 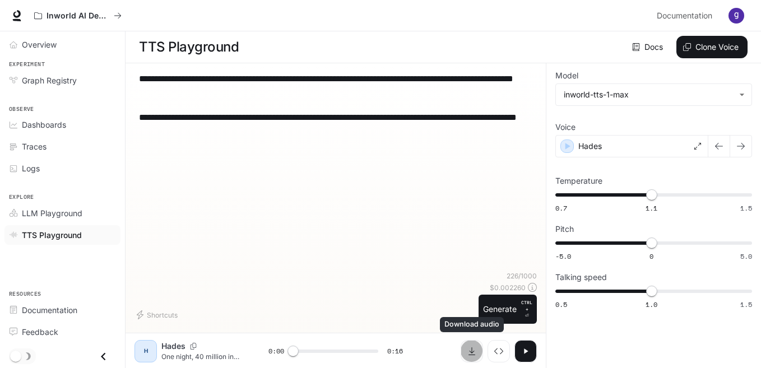 I want to click on button: Download audio, so click(x=472, y=351).